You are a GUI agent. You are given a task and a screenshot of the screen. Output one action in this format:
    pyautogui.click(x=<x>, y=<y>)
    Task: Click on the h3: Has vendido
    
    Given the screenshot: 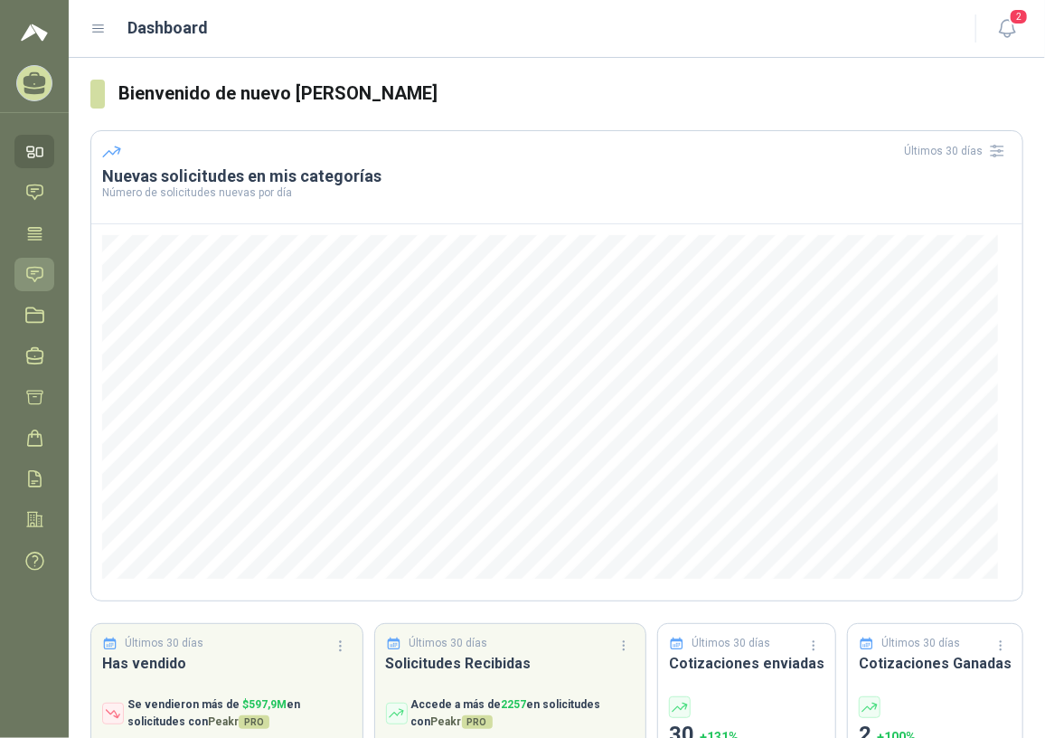 What is the action you would take?
    pyautogui.click(x=227, y=663)
    